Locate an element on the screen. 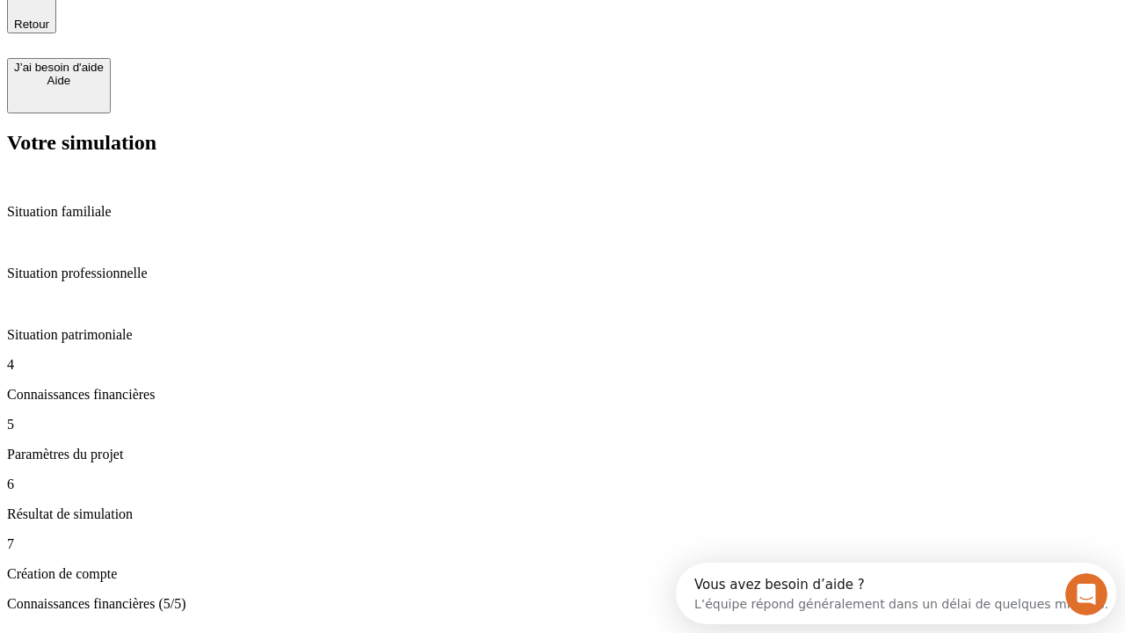  button: J’ai besoin d'aideAide is located at coordinates (59, 85).